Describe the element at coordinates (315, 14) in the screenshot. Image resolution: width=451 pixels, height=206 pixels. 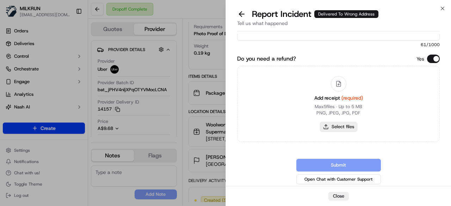
I see `p: Report Incident` at that location.